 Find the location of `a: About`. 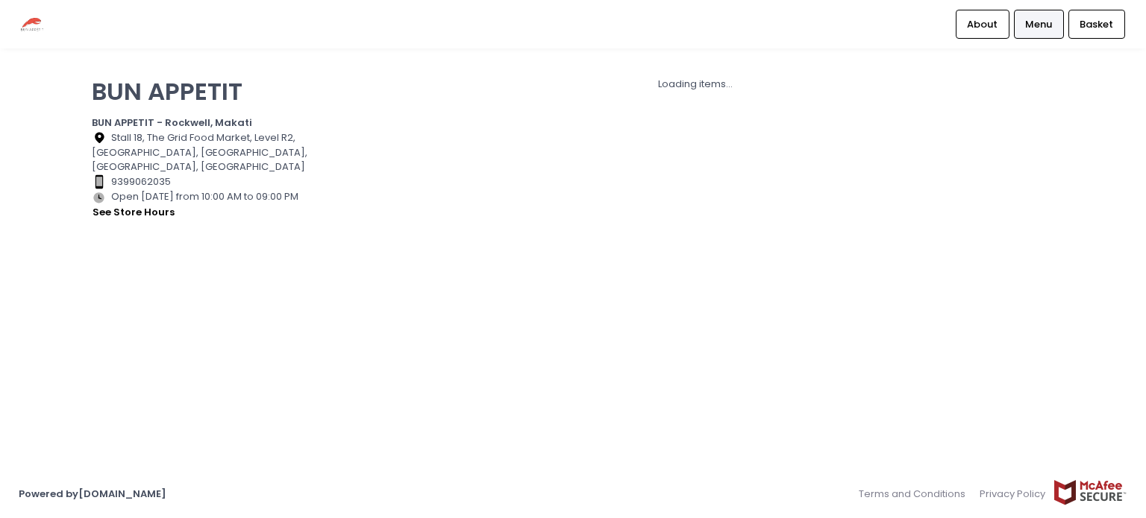

a: About is located at coordinates (982, 24).